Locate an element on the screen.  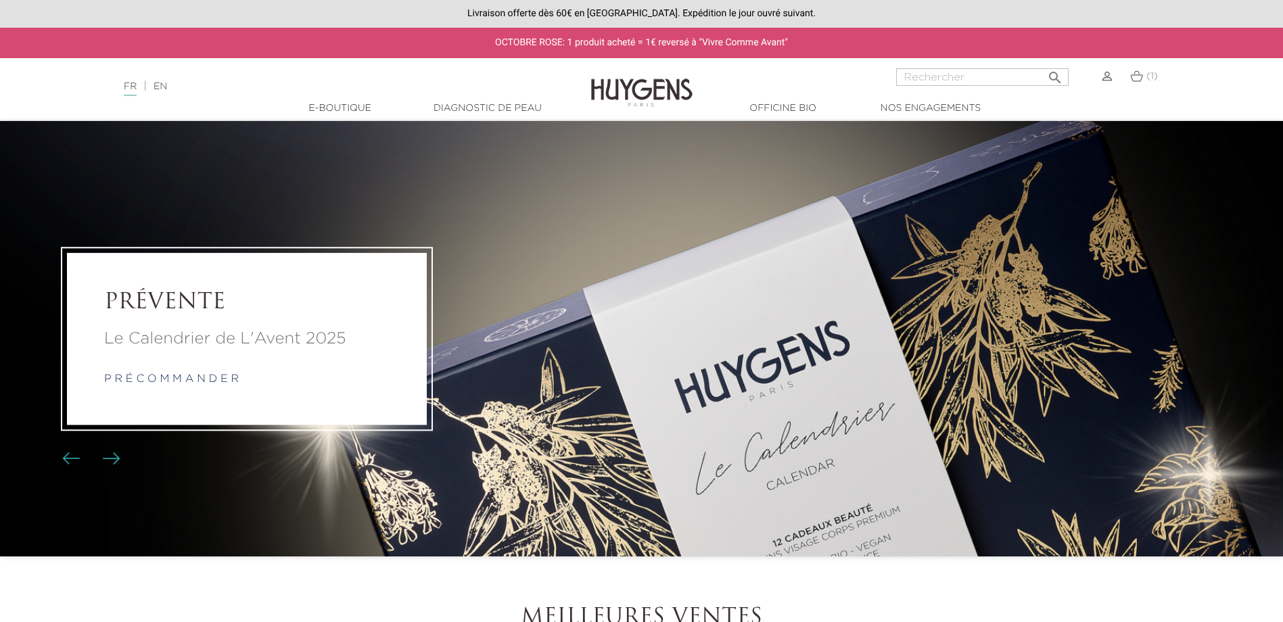
a: Le Calendrier de L'Avent 2025 is located at coordinates (247, 339).